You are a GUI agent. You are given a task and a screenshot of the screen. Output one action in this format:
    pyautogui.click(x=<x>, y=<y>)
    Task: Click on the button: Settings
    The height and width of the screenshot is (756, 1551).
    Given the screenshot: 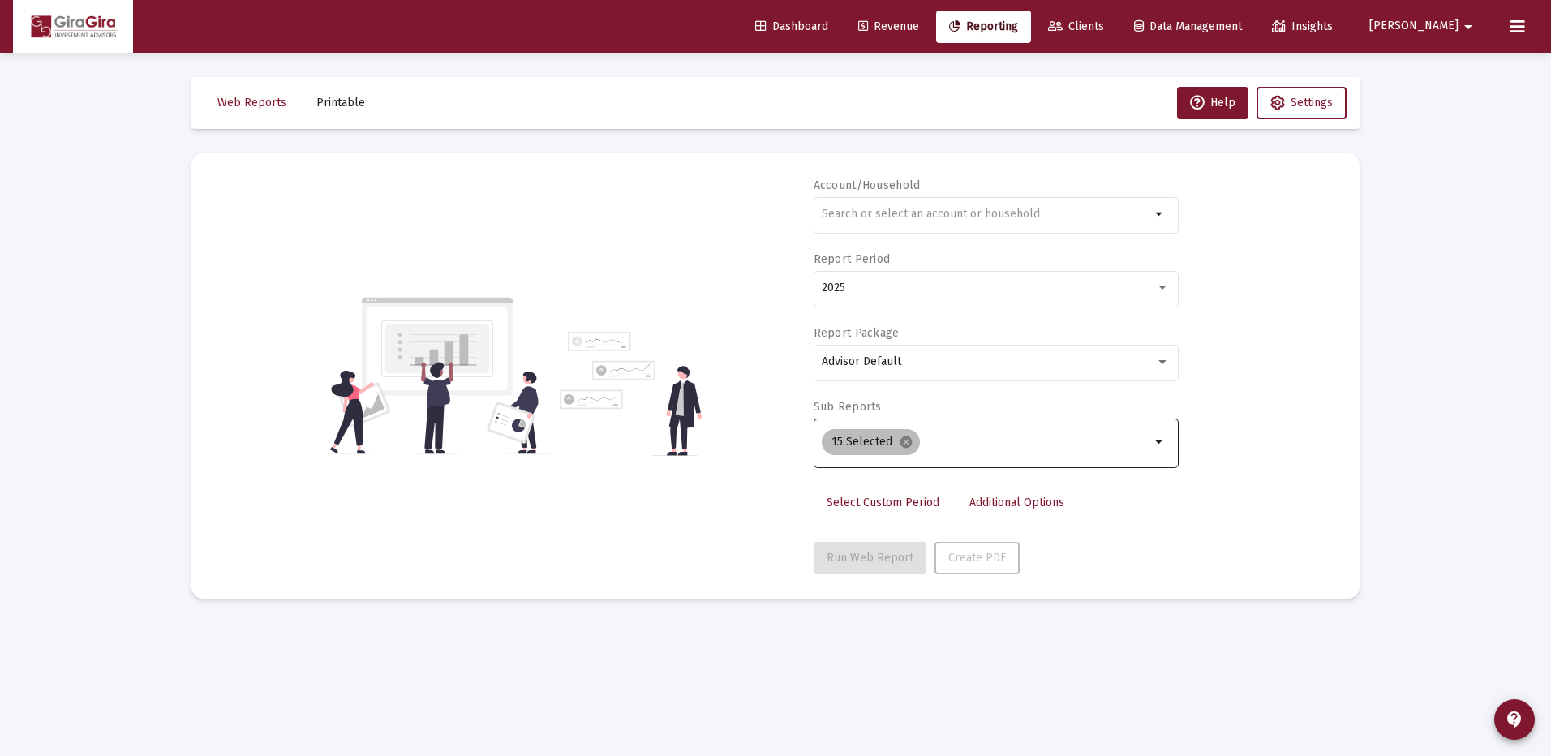 What is the action you would take?
    pyautogui.click(x=1301, y=103)
    